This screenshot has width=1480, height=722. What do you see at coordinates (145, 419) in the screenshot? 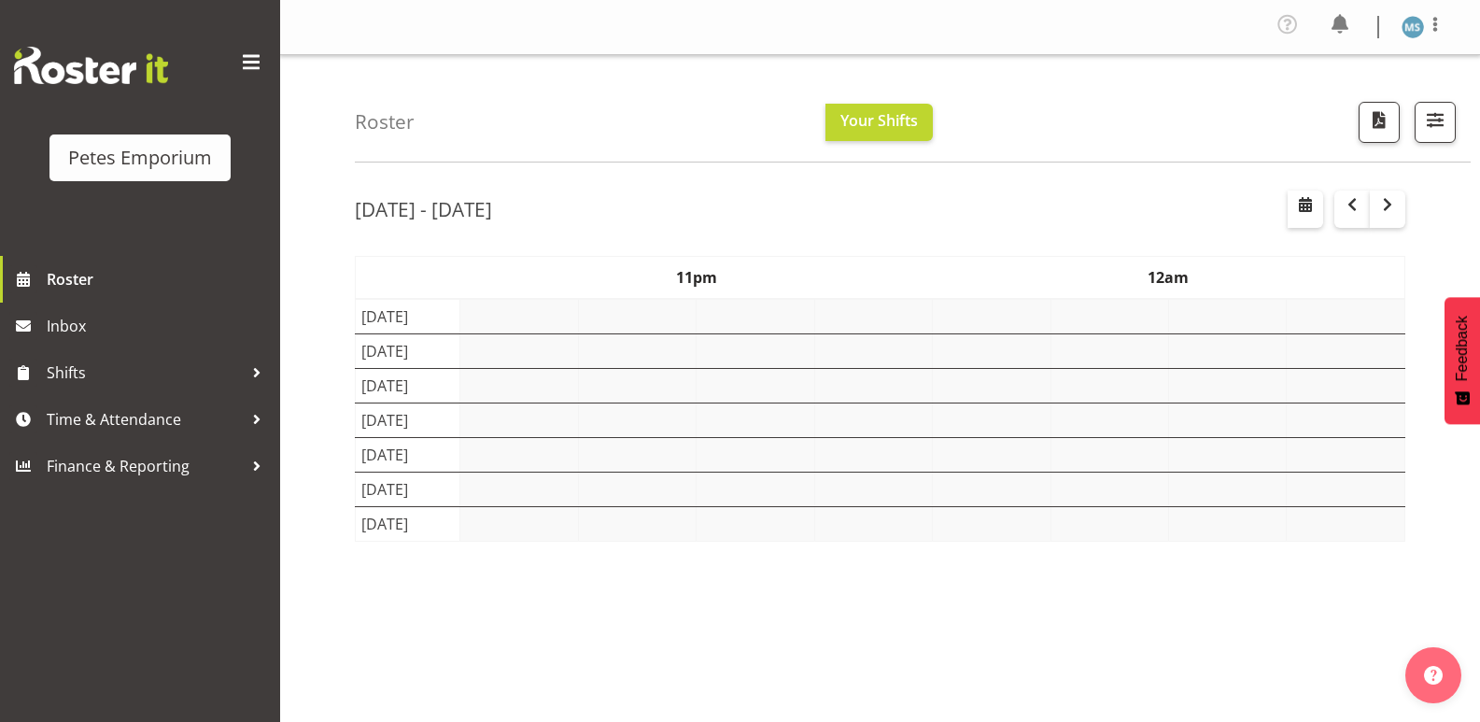
I see `span: Time & Attendance` at bounding box center [145, 419].